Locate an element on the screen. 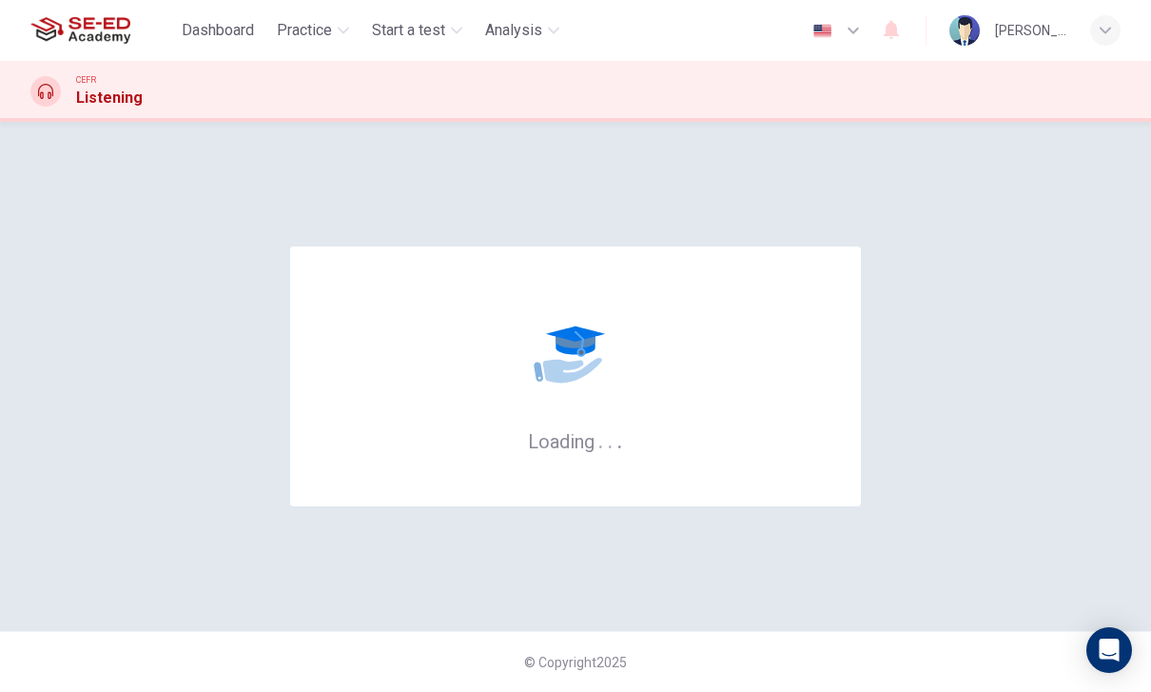 This screenshot has width=1151, height=692. h6: Loading is located at coordinates (576, 440).